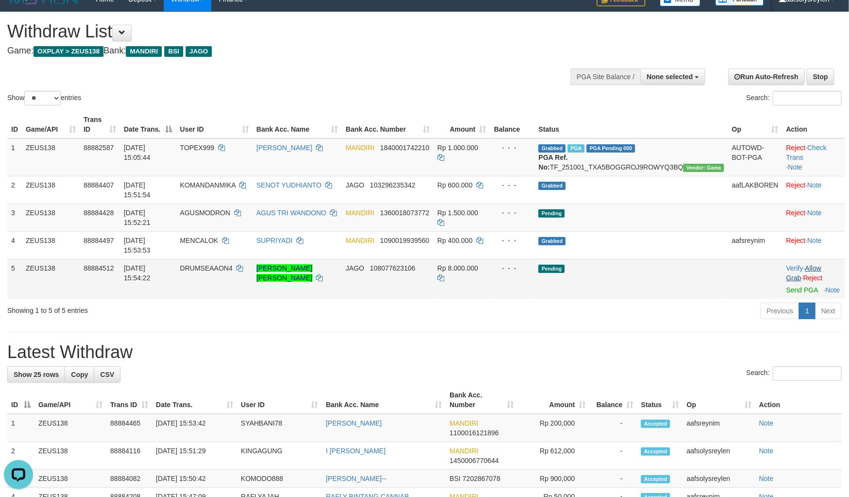 The width and height of the screenshot is (849, 497). What do you see at coordinates (719, 479) in the screenshot?
I see `td: aafsolysreylen` at bounding box center [719, 479].